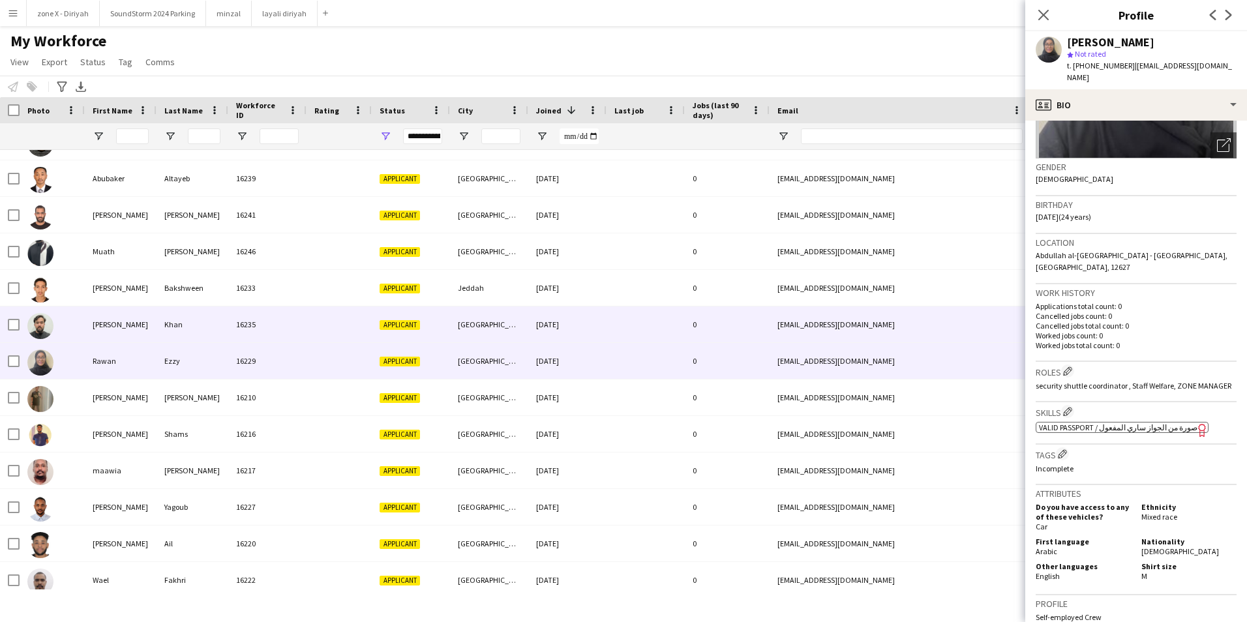 This screenshot has width=1247, height=622. Describe the element at coordinates (267, 470) in the screenshot. I see `div: 16217` at that location.